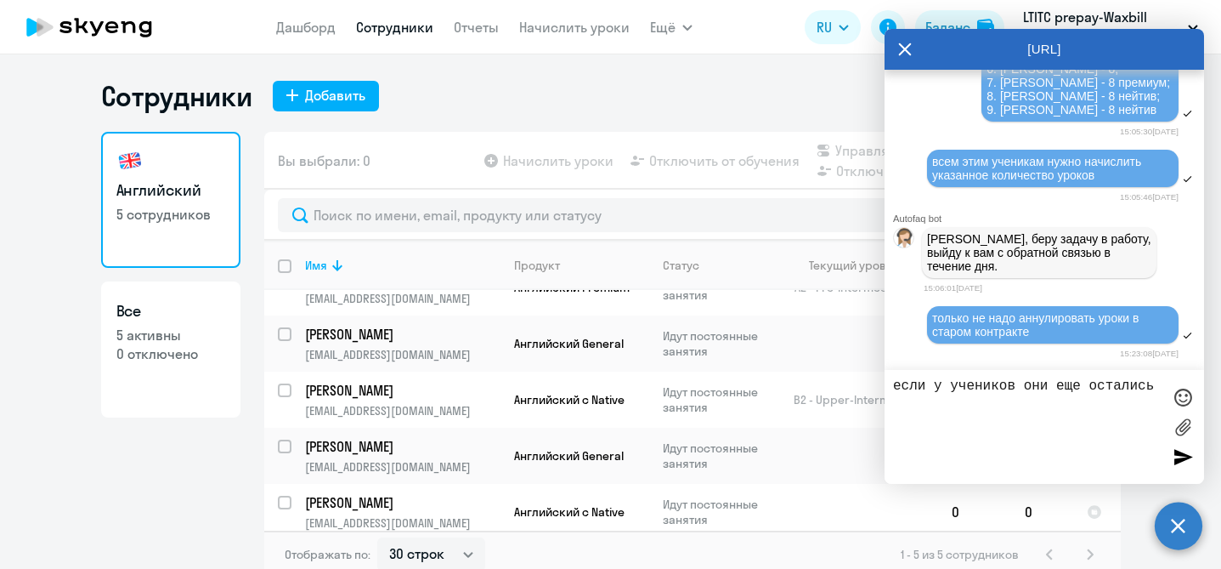 Image resolution: width=1221 pixels, height=569 pixels. I want to click on span: Ещё, so click(663, 27).